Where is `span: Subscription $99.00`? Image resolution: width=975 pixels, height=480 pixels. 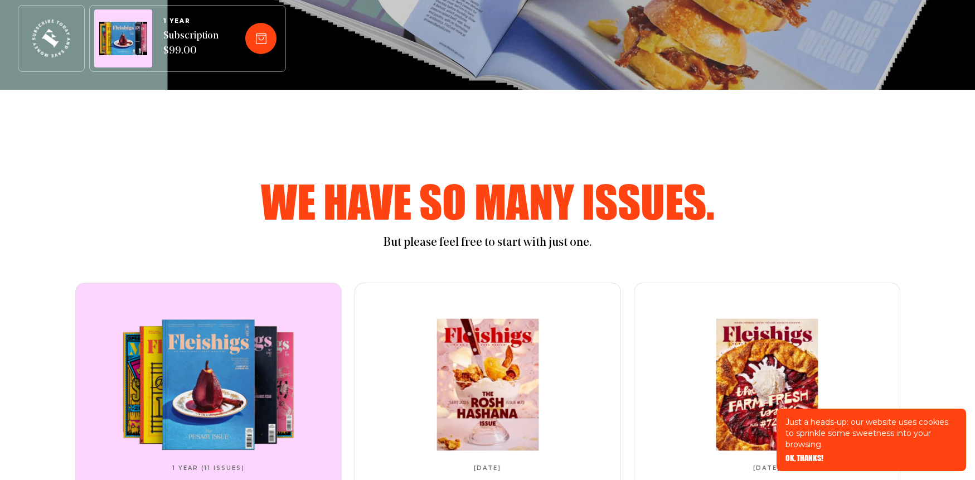
span: Subscription $99.00 is located at coordinates (191, 44).